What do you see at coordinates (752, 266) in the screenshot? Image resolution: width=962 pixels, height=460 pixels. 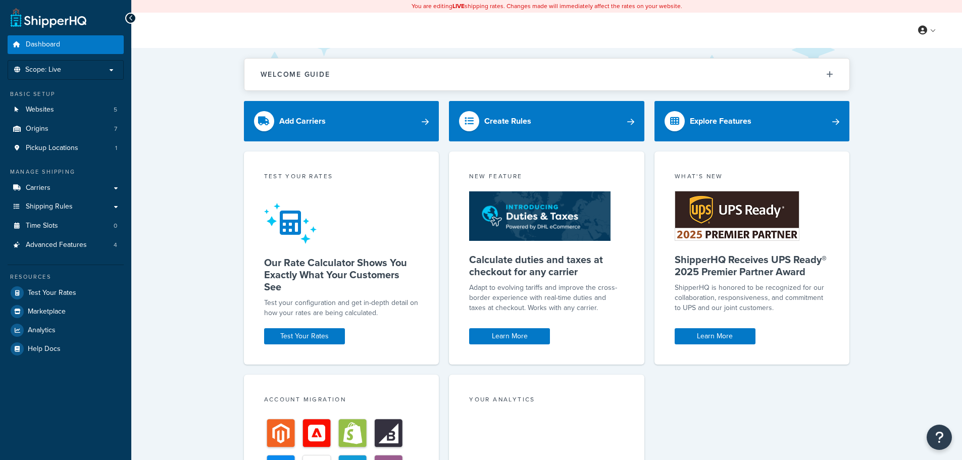 I see `h5: ShipperHQ Receives UPS Ready® 2025 Premier Partner Award` at bounding box center [752, 266].